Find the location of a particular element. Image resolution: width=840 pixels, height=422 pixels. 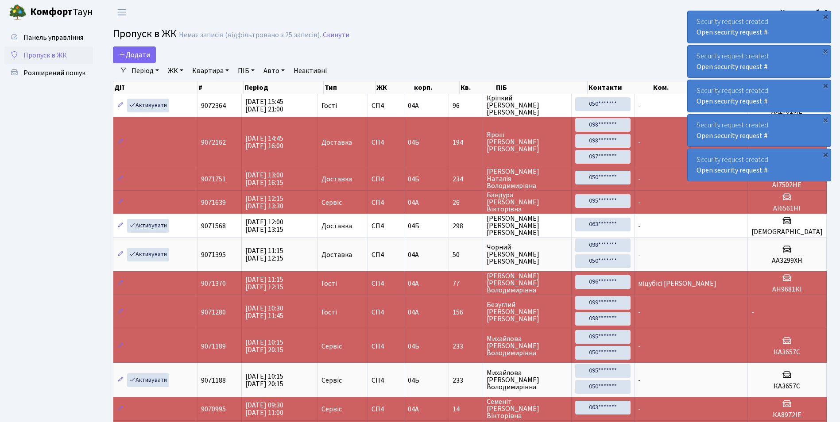

h5: КА3657С is located at coordinates (787, 352).